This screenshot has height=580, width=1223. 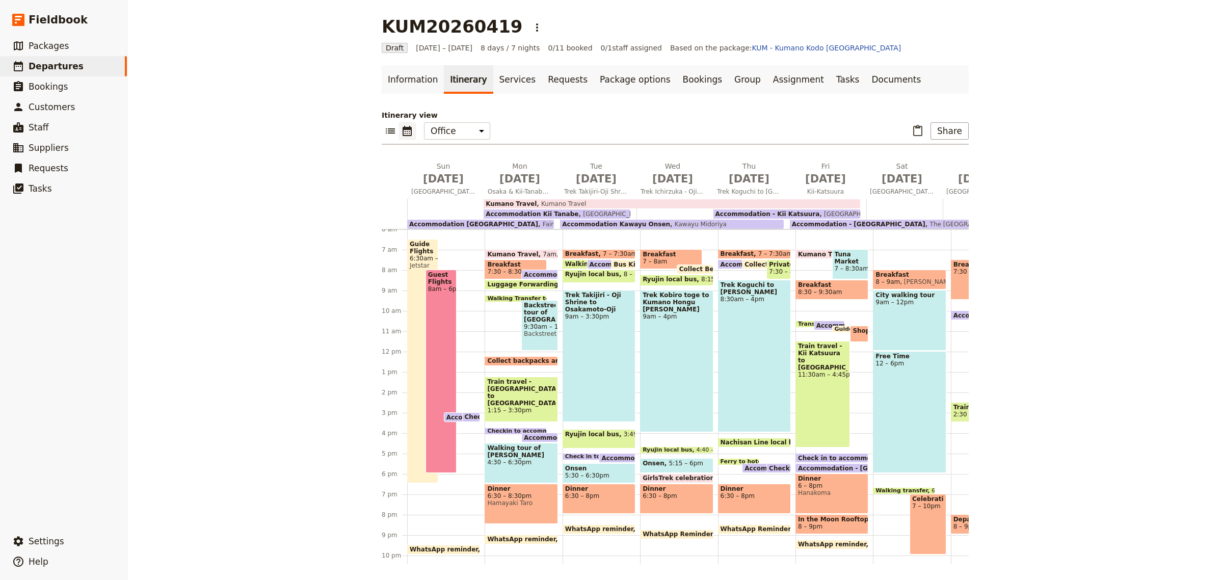 I want to click on span: Luggage Forwarding, so click(x=525, y=284).